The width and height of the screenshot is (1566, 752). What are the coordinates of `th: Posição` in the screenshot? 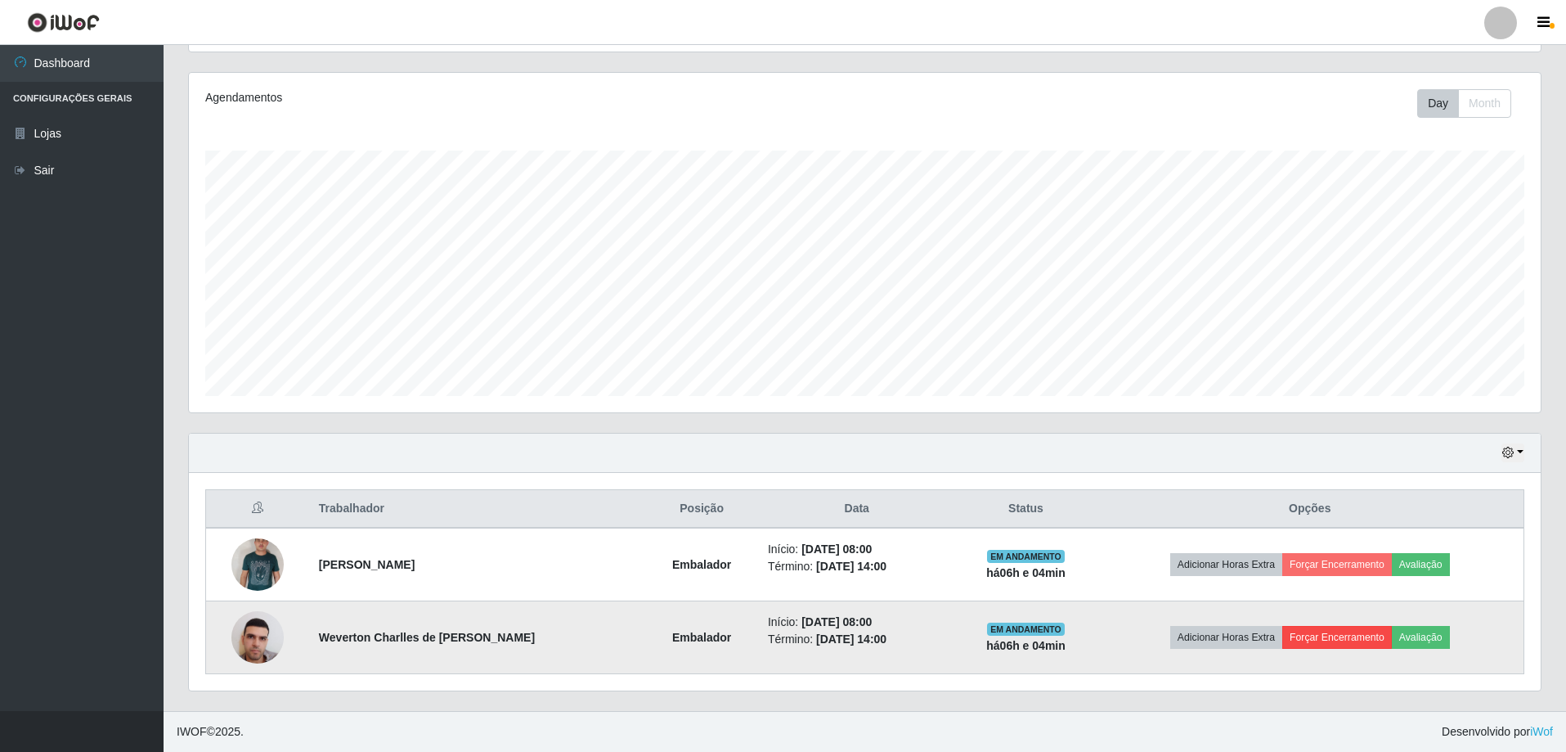 It's located at (702, 509).